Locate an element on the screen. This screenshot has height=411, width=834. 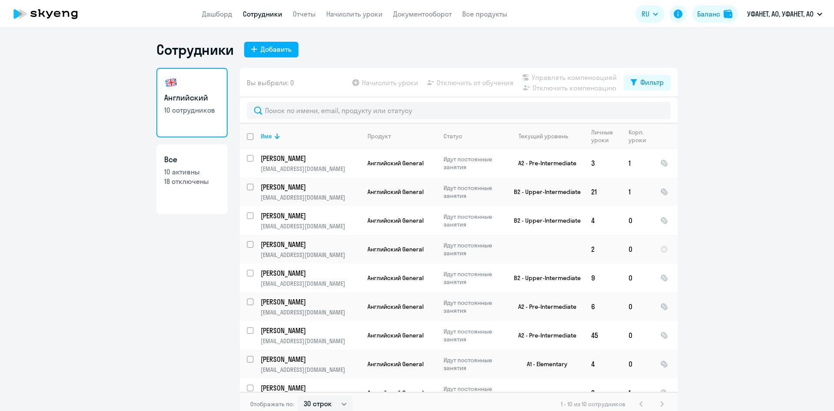
a: Балансbalance is located at coordinates (715, 14).